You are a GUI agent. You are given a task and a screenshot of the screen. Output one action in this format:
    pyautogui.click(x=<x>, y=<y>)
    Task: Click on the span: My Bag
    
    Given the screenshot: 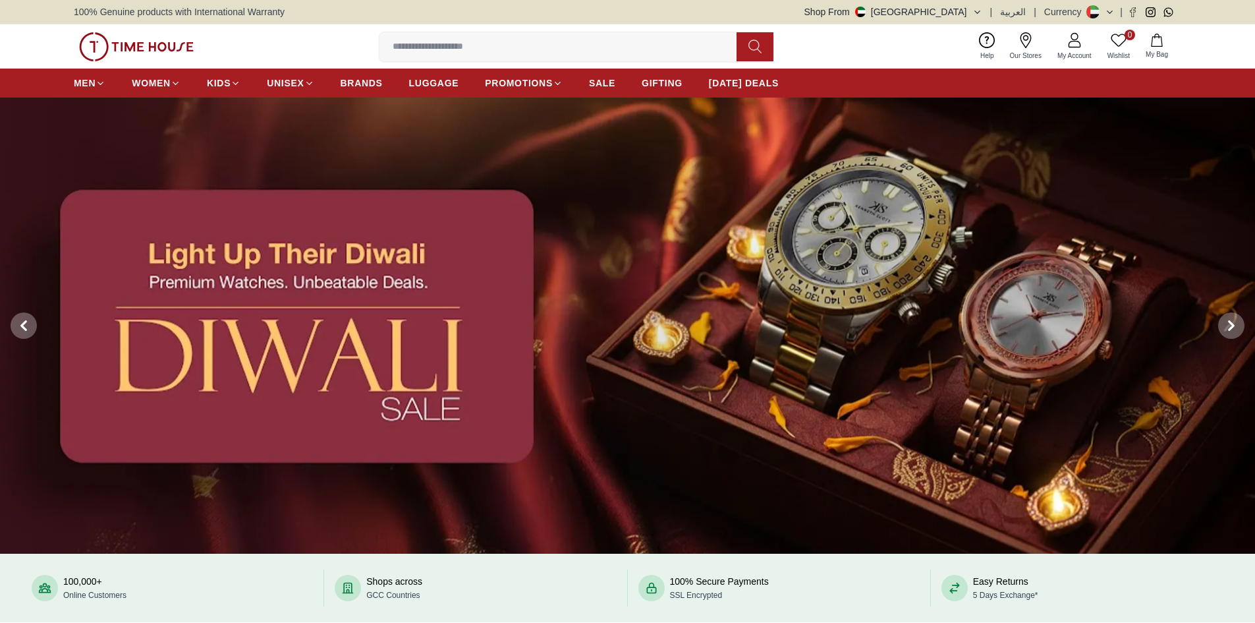 What is the action you would take?
    pyautogui.click(x=1157, y=54)
    